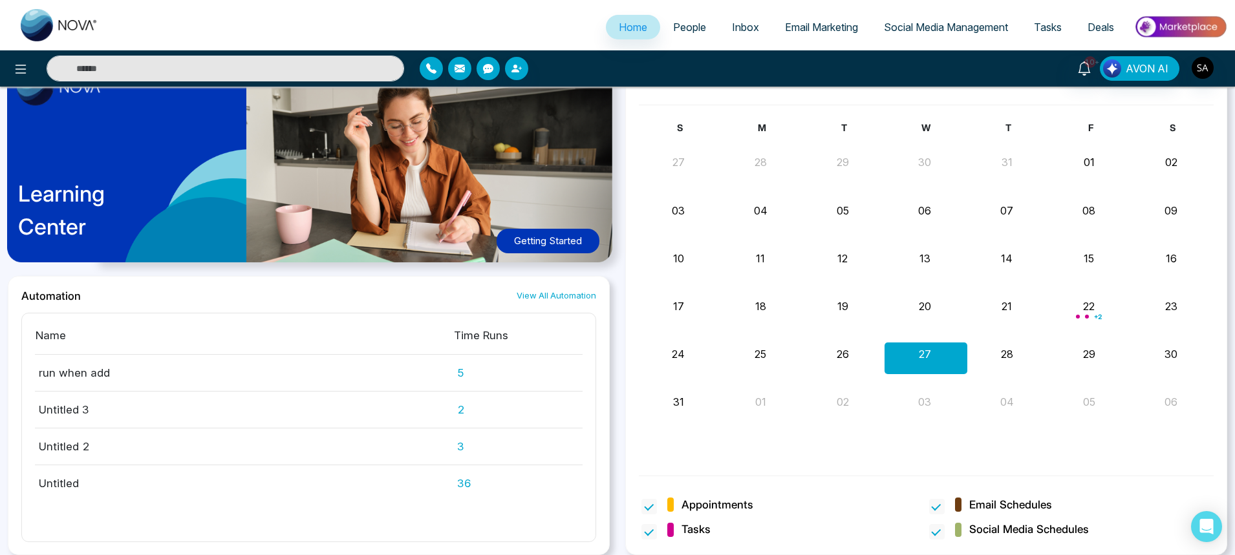 The image size is (1235, 555). Describe the element at coordinates (745, 27) in the screenshot. I see `span: Inbox` at that location.